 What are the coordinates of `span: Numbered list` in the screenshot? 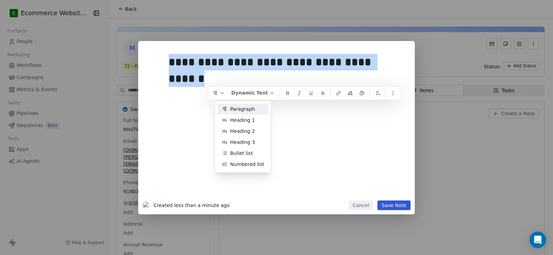 It's located at (247, 164).